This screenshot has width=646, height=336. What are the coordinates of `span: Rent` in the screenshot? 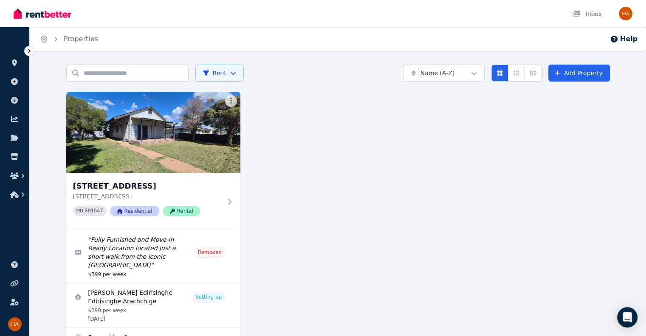 It's located at (214, 73).